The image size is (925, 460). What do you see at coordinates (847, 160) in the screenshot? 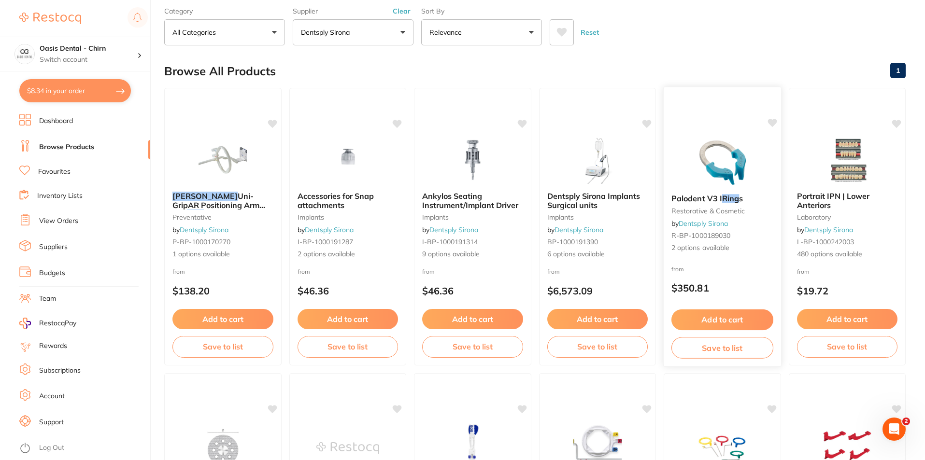
I see `img: Portrait IPN | Lower Anteriors` at bounding box center [847, 160].